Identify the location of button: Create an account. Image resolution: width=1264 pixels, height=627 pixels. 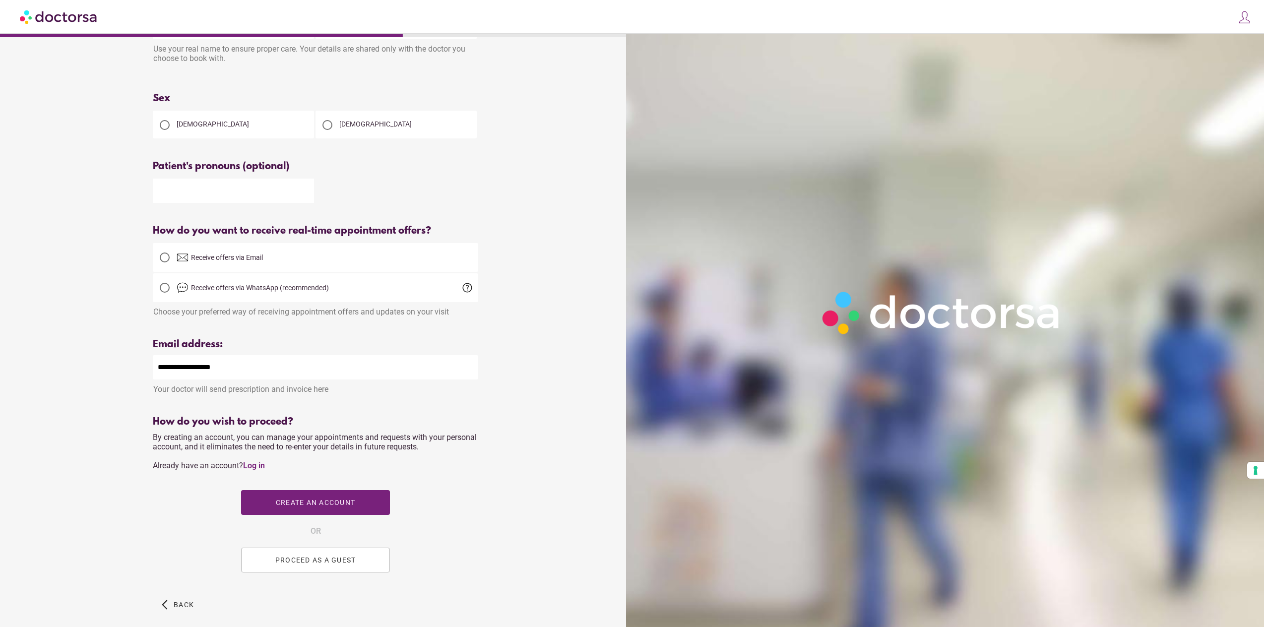
(316, 503).